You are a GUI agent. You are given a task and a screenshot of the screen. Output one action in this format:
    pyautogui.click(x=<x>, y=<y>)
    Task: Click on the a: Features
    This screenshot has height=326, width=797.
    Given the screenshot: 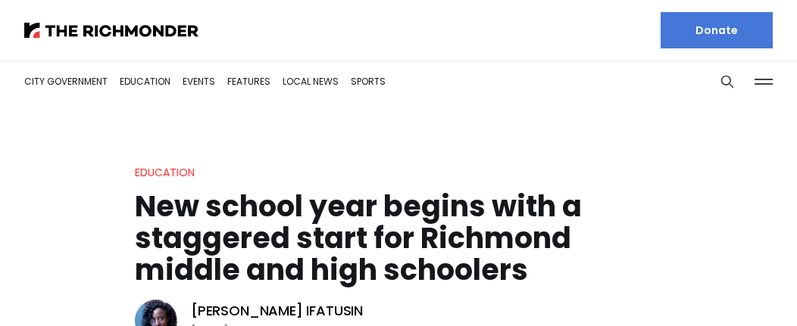 What is the action you would take?
    pyautogui.click(x=248, y=81)
    